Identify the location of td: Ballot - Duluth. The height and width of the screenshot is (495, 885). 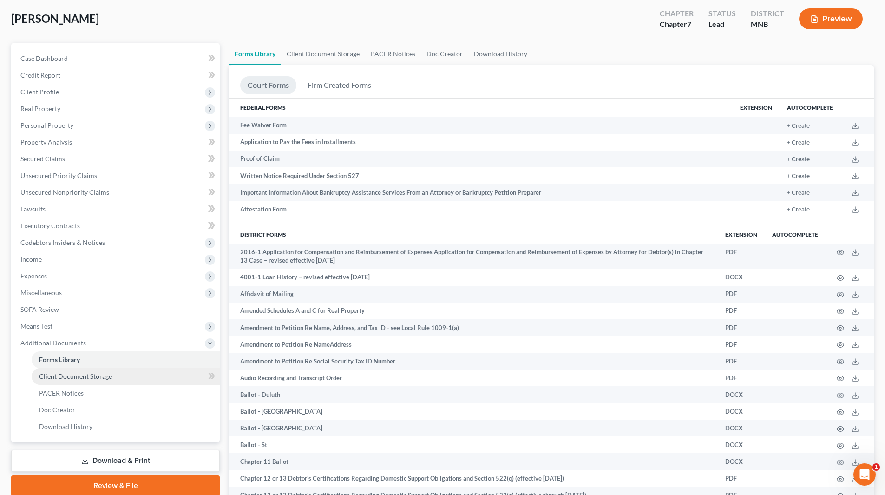
(473, 394).